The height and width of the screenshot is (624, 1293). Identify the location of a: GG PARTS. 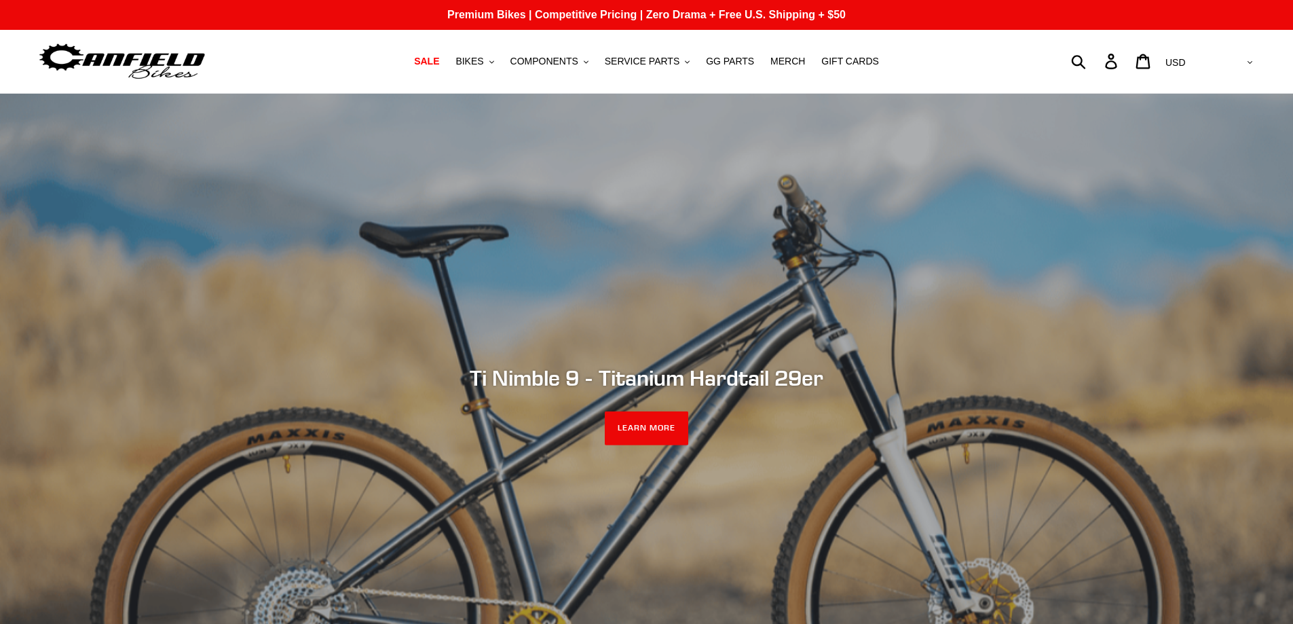
(730, 61).